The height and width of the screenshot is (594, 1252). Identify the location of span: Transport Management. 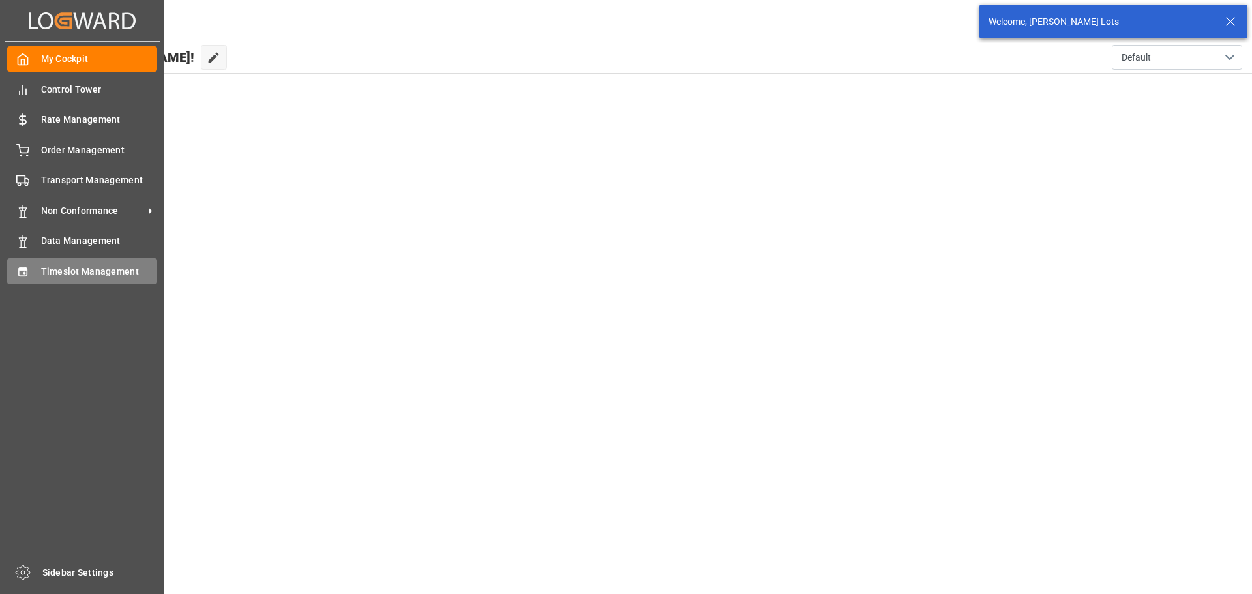
(99, 180).